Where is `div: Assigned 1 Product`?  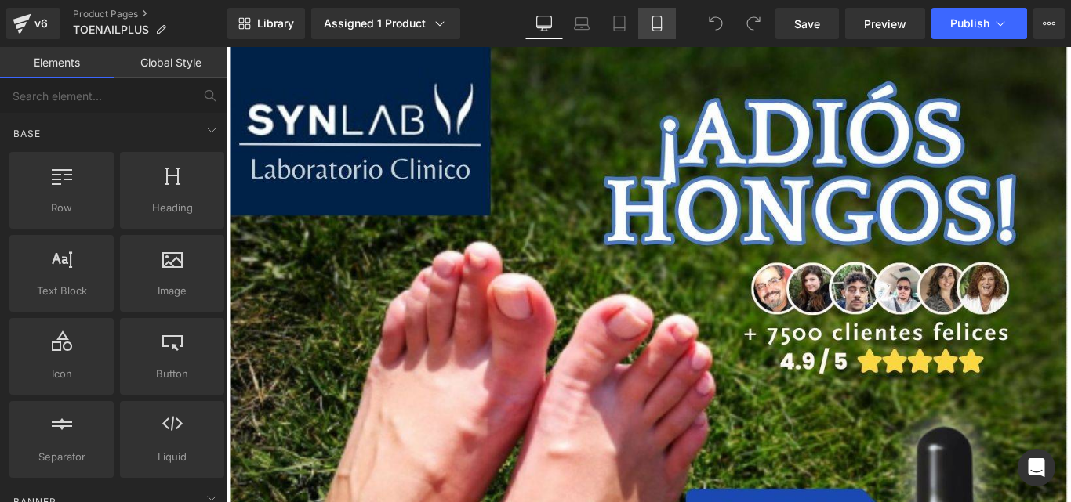 div: Assigned 1 Product is located at coordinates (386, 24).